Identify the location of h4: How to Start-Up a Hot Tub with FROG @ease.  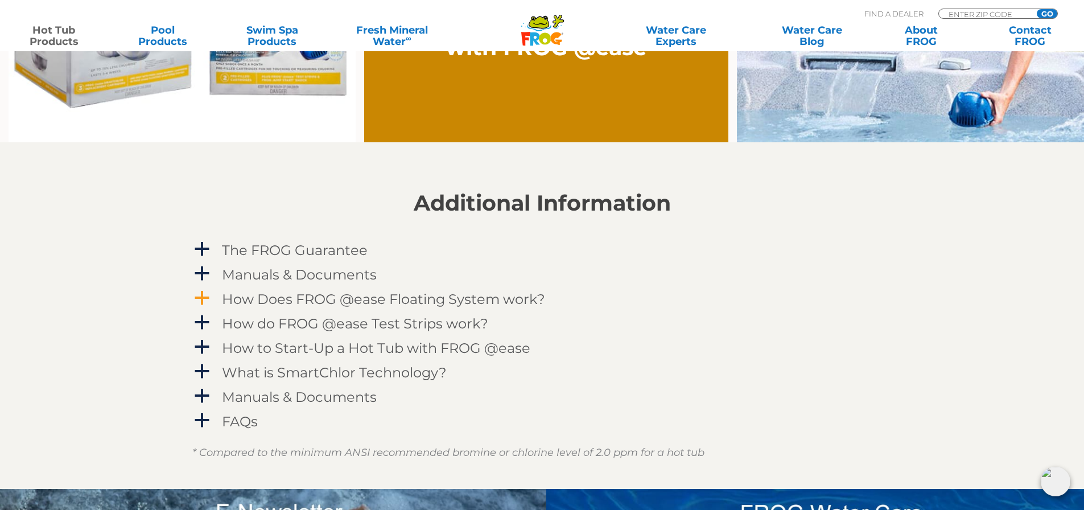
(376, 348).